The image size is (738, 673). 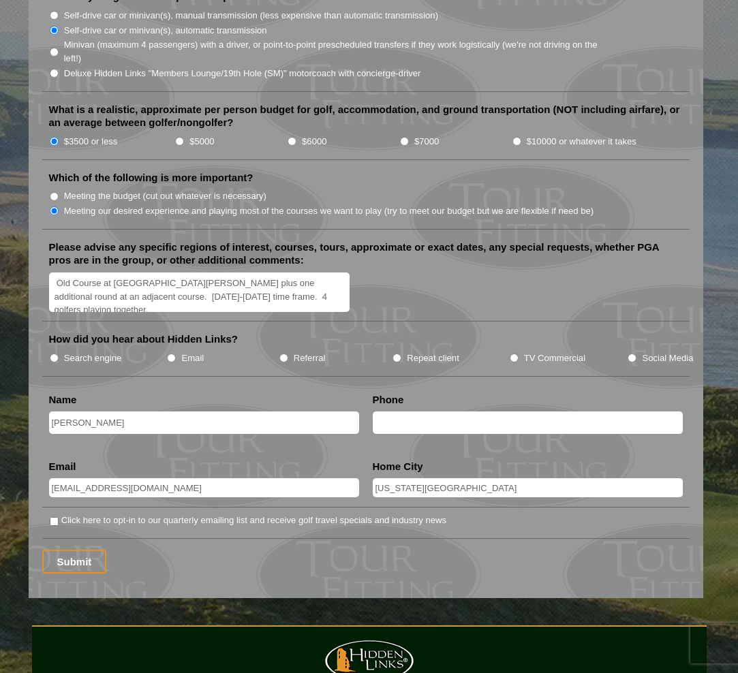 What do you see at coordinates (202, 142) in the screenshot?
I see `label: $5000` at bounding box center [202, 142].